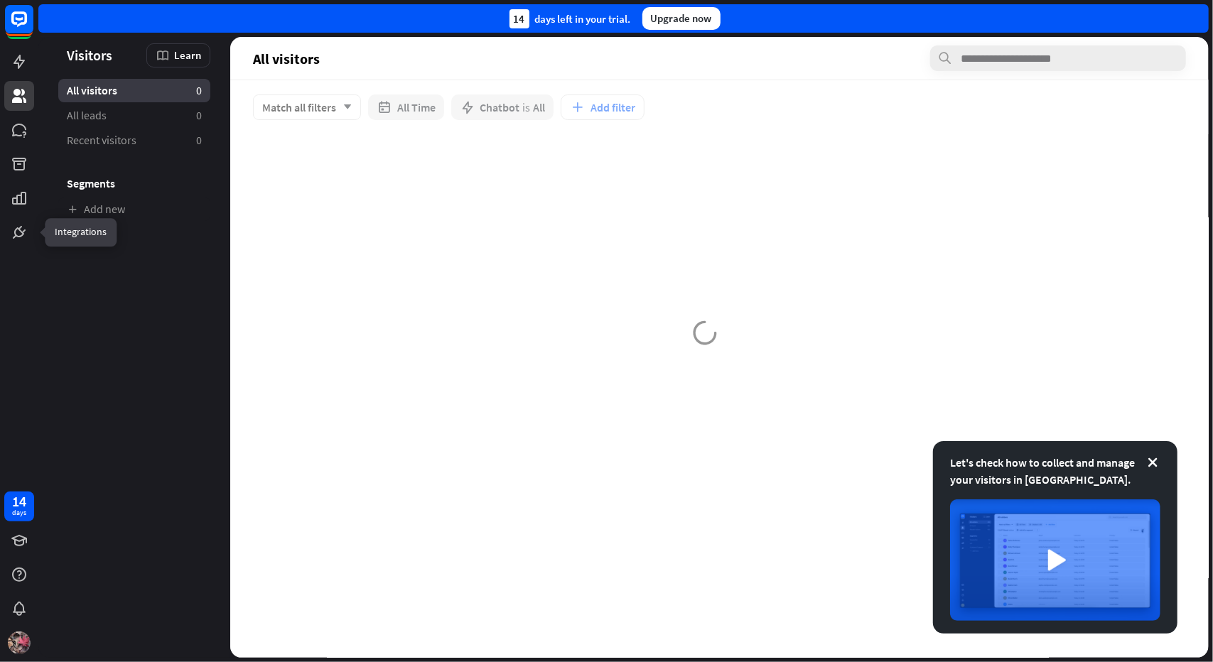  What do you see at coordinates (33, 27) in the screenshot?
I see `button: Open LiveChat chat widget` at bounding box center [33, 27].